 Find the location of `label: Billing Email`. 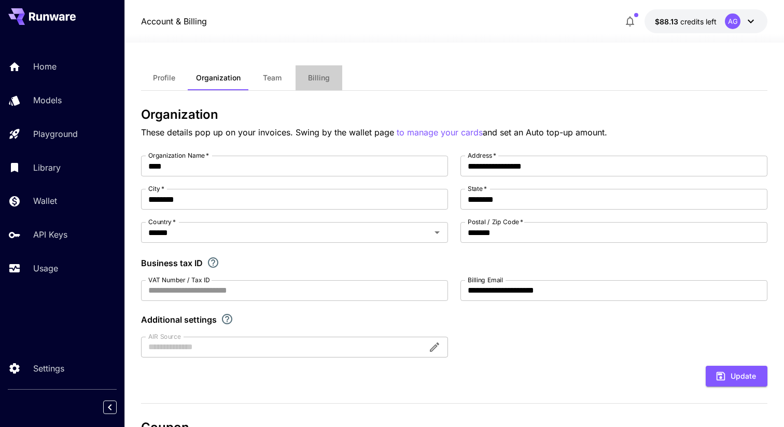

label: Billing Email is located at coordinates (485, 279).